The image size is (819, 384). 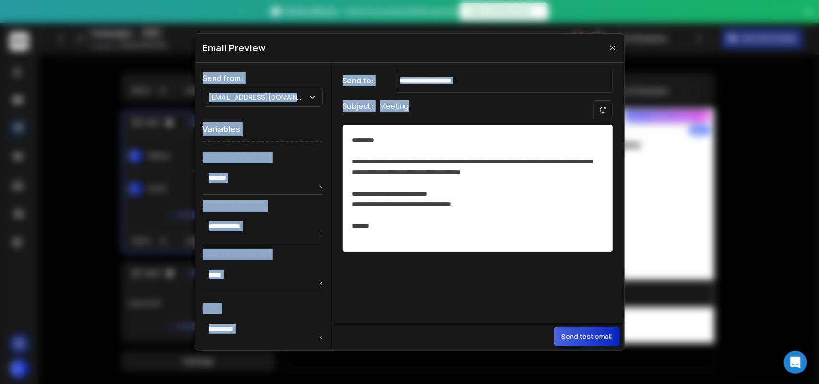 What do you see at coordinates (263, 206) in the screenshot?
I see `p: Account Full Name` at bounding box center [263, 206].